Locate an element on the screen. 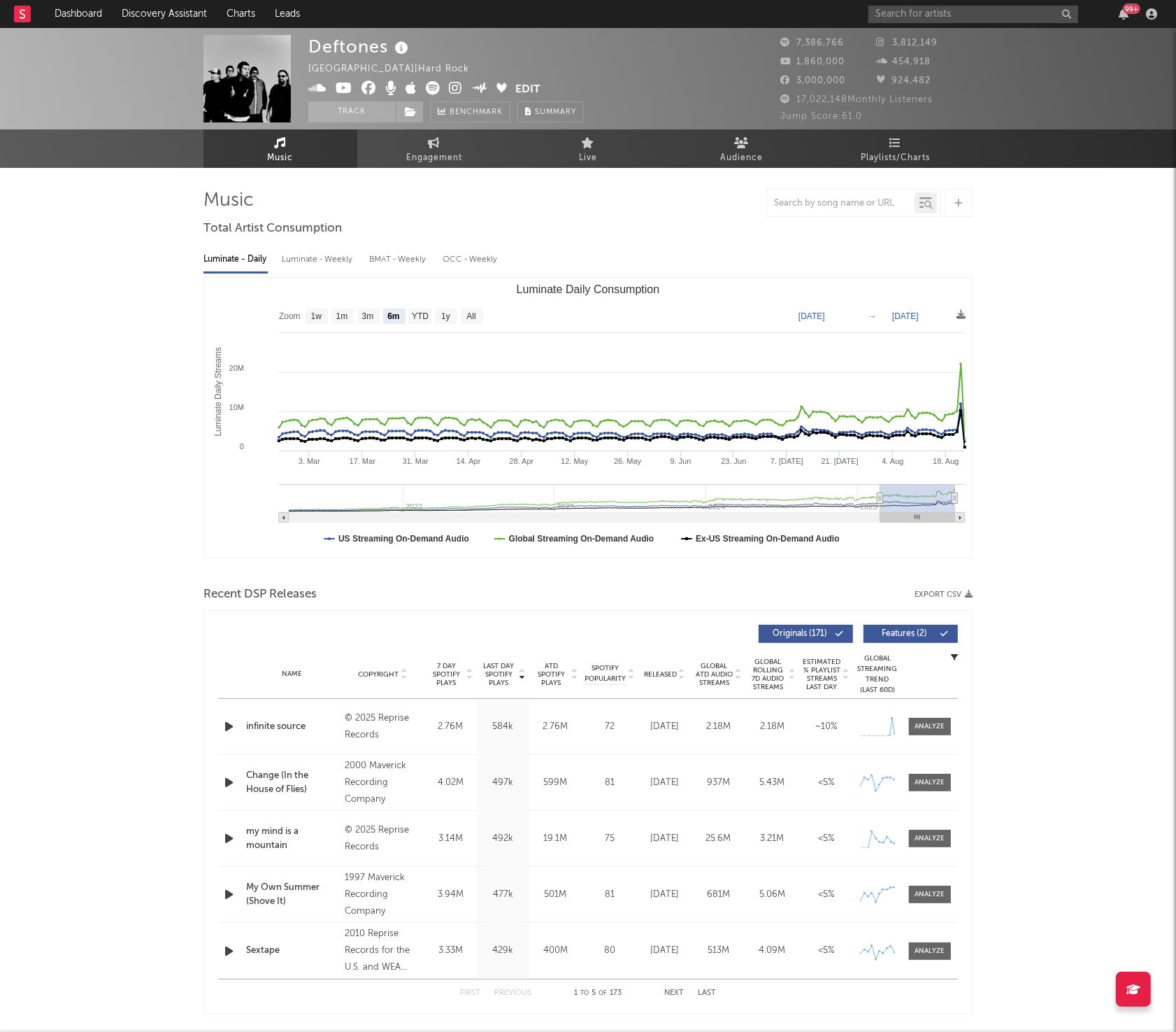 This screenshot has height=1032, width=1176. text: 3. Mar is located at coordinates (310, 461).